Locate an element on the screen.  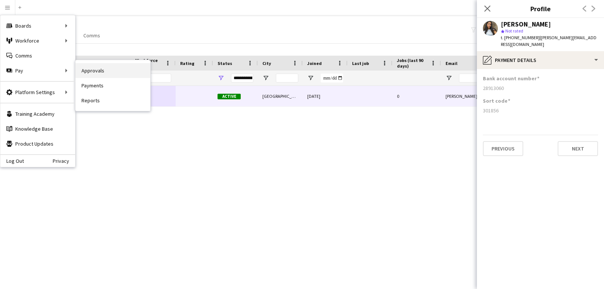
span: Email is located at coordinates (451, 63).